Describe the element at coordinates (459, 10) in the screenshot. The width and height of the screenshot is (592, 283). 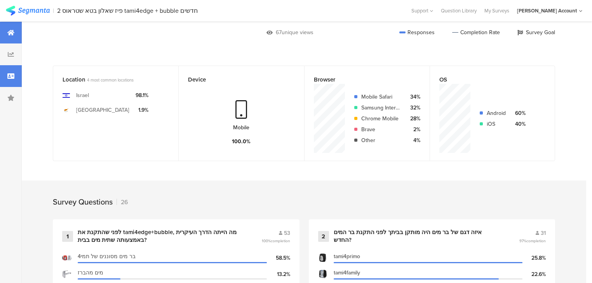
I see `div: Question Library` at that location.